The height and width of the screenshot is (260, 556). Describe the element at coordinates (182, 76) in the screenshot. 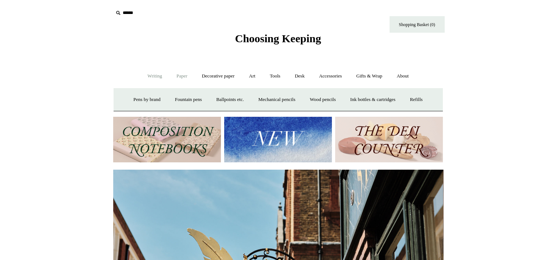

I see `a: Paper` at that location.